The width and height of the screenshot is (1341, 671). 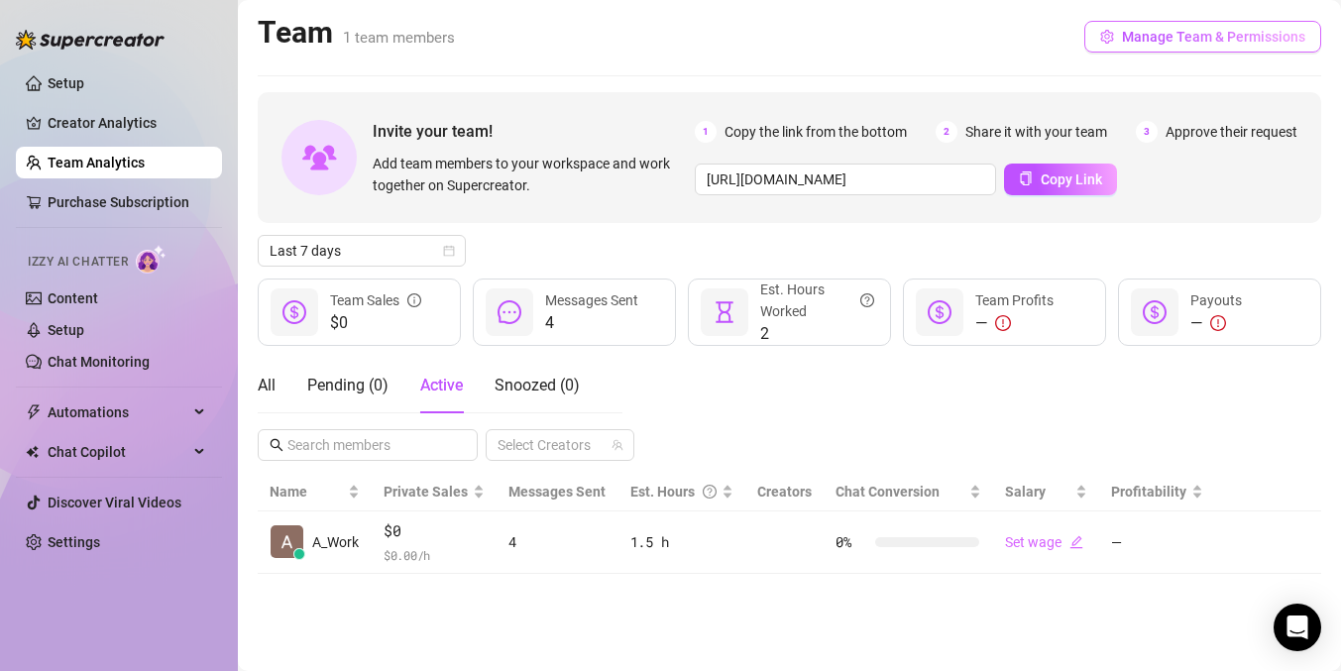 What do you see at coordinates (276, 445) in the screenshot?
I see `span: search` at bounding box center [276, 445].